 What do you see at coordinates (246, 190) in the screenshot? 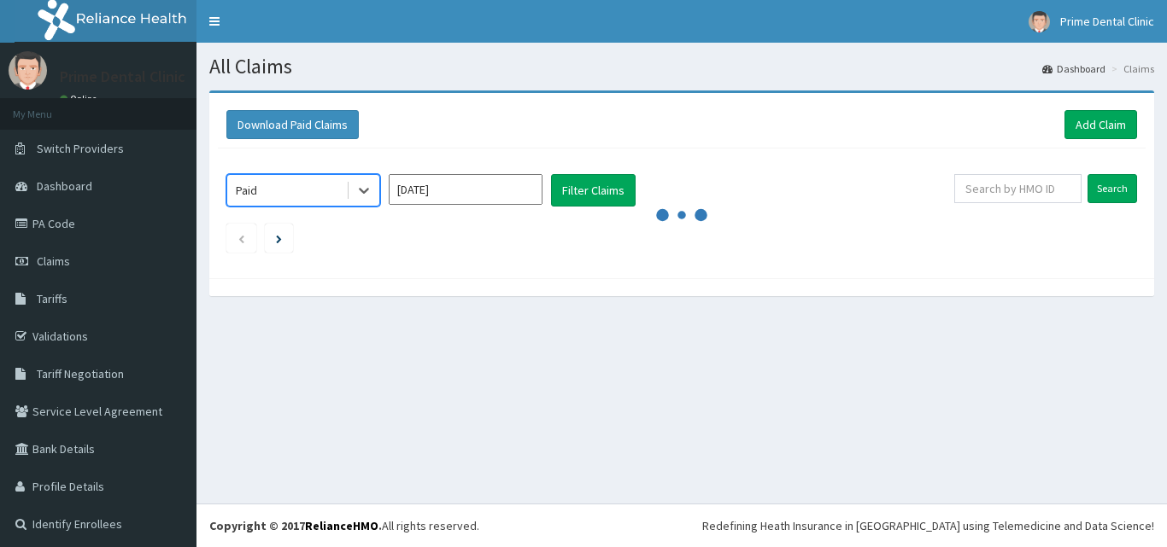
I see `div: Paid` at bounding box center [246, 190].